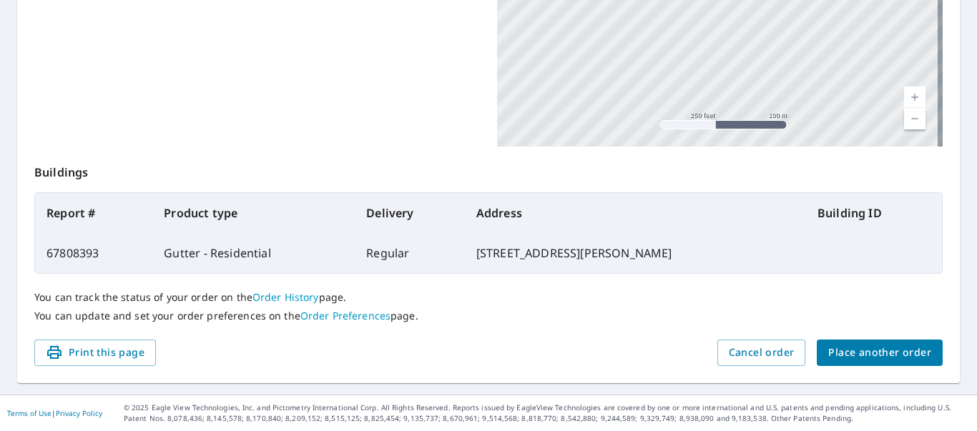  Describe the element at coordinates (95, 353) in the screenshot. I see `button: Print this page` at that location.